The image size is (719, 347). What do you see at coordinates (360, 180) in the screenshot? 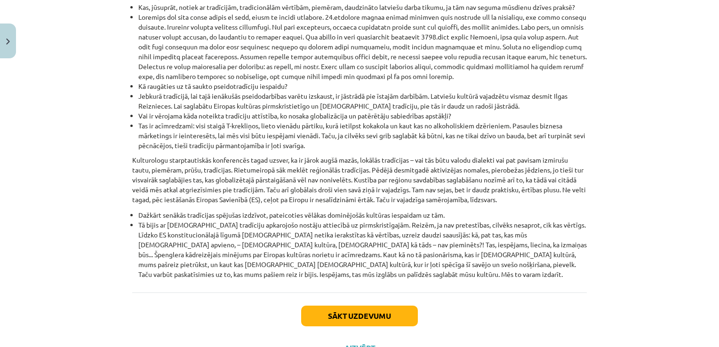
I see `p: Kulturologu starptautiskās konferencēs tagad uzsver, ka ir jārok augšā mazās, lokālās tradīcijas ...` at bounding box center [360, 180].